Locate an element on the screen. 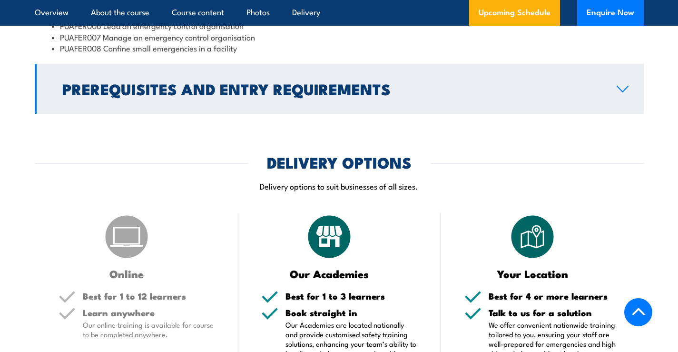 The image size is (678, 352). h5: Book straight in is located at coordinates (351, 312).